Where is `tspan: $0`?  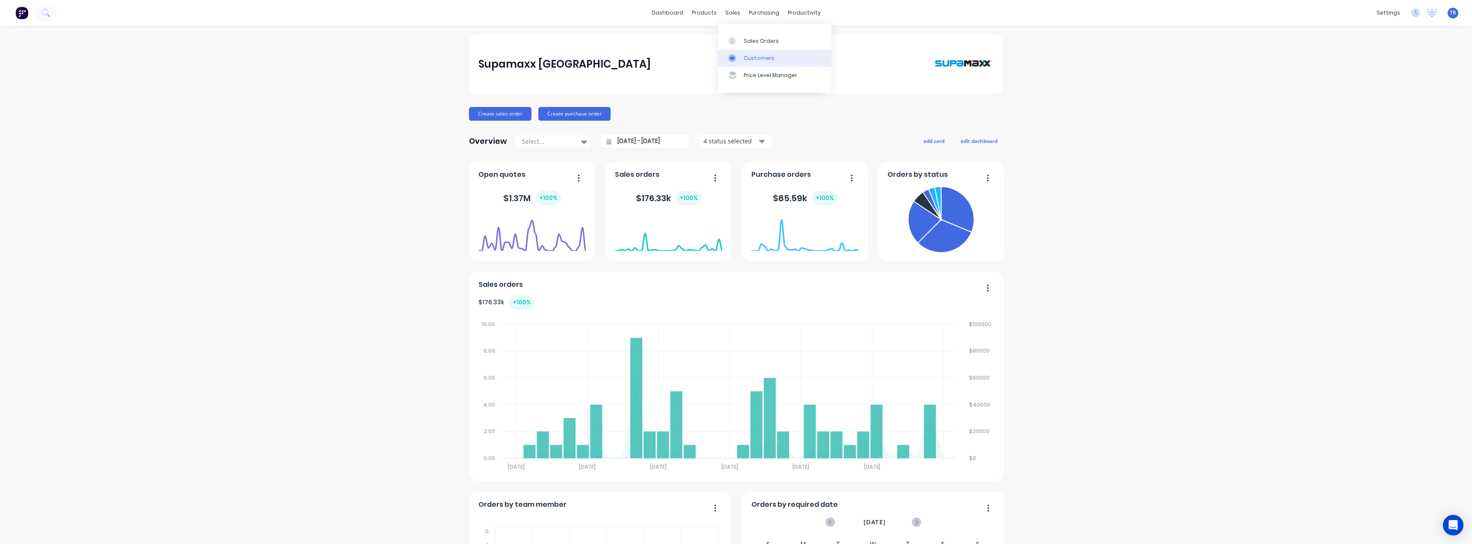
tspan: $0 is located at coordinates (973, 458).